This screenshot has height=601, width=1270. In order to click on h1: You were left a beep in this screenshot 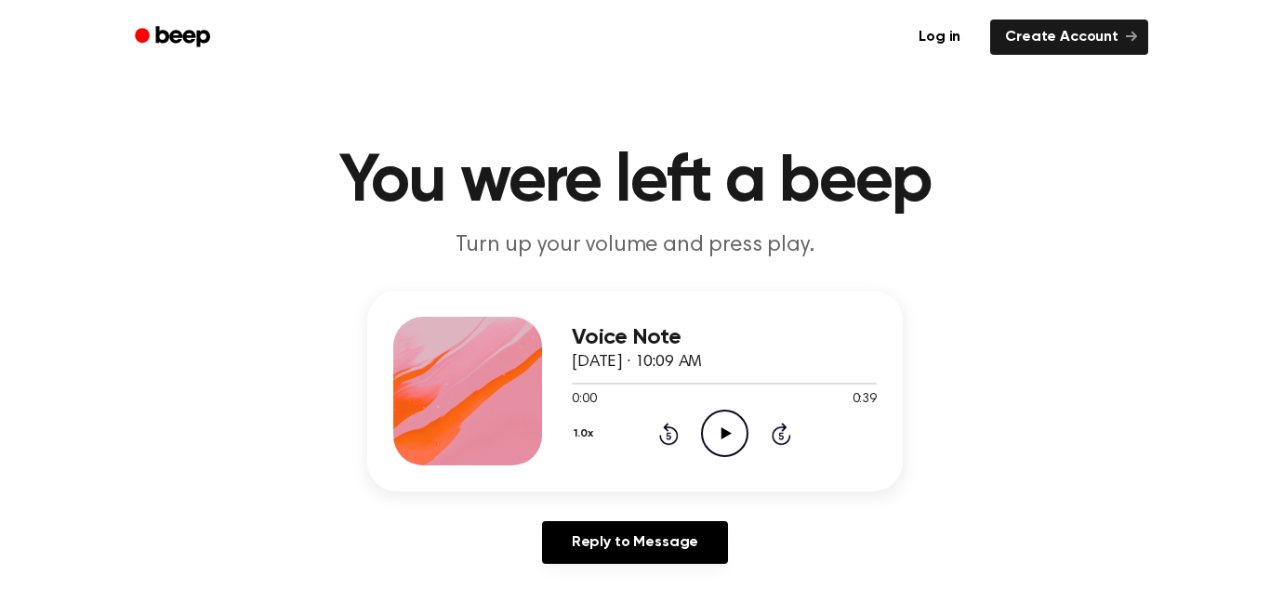, I will do `click(635, 182)`.